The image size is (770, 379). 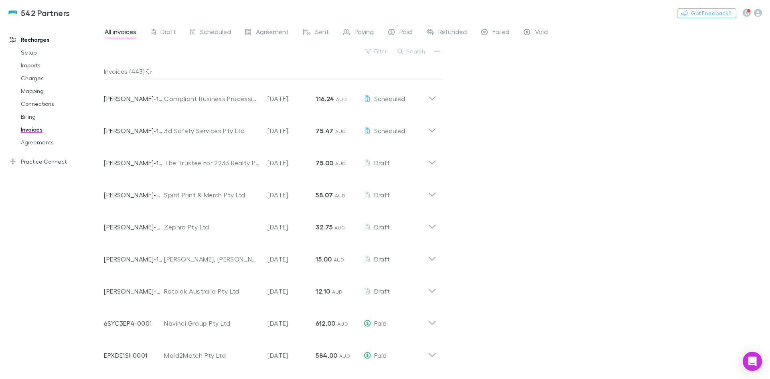 What do you see at coordinates (61, 130) in the screenshot?
I see `a: Invoices` at bounding box center [61, 130].